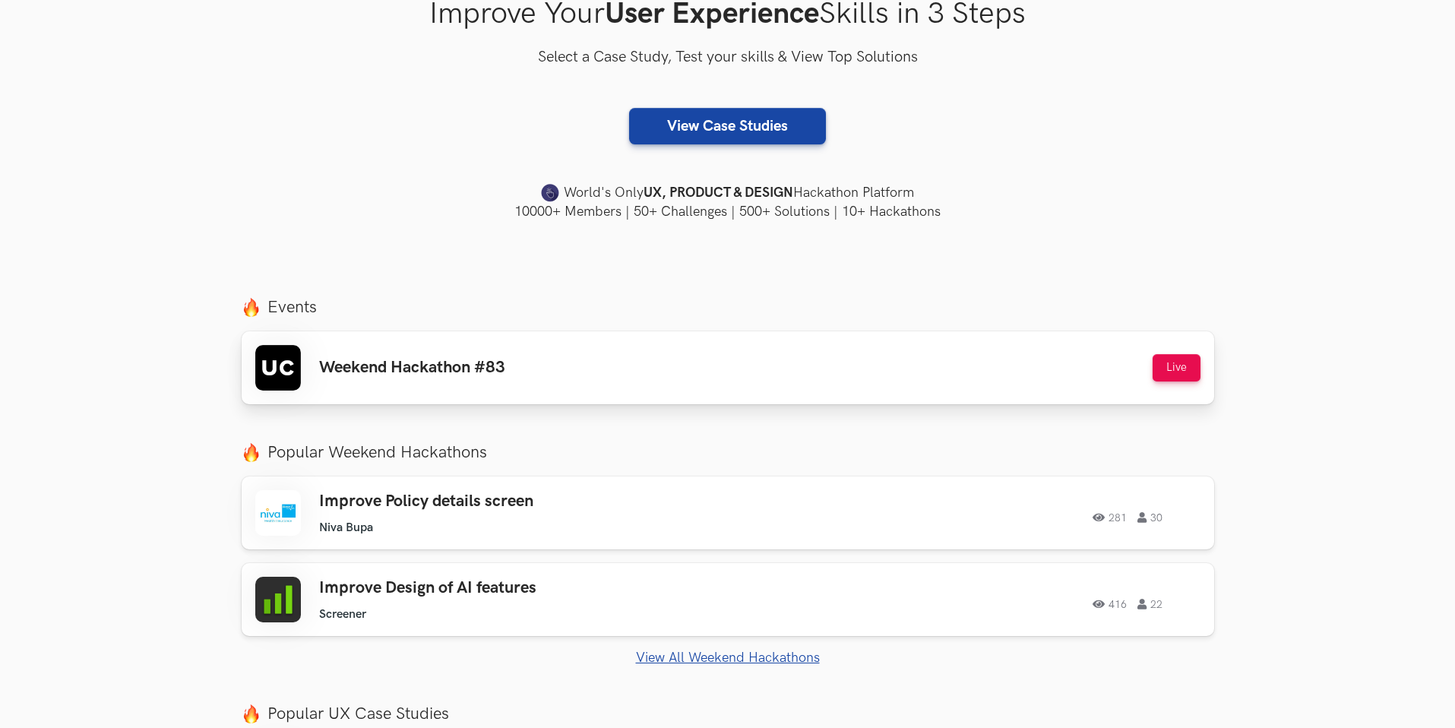 Image resolution: width=1455 pixels, height=728 pixels. Describe the element at coordinates (535, 588) in the screenshot. I see `h3: Improve Design of AI features` at that location.